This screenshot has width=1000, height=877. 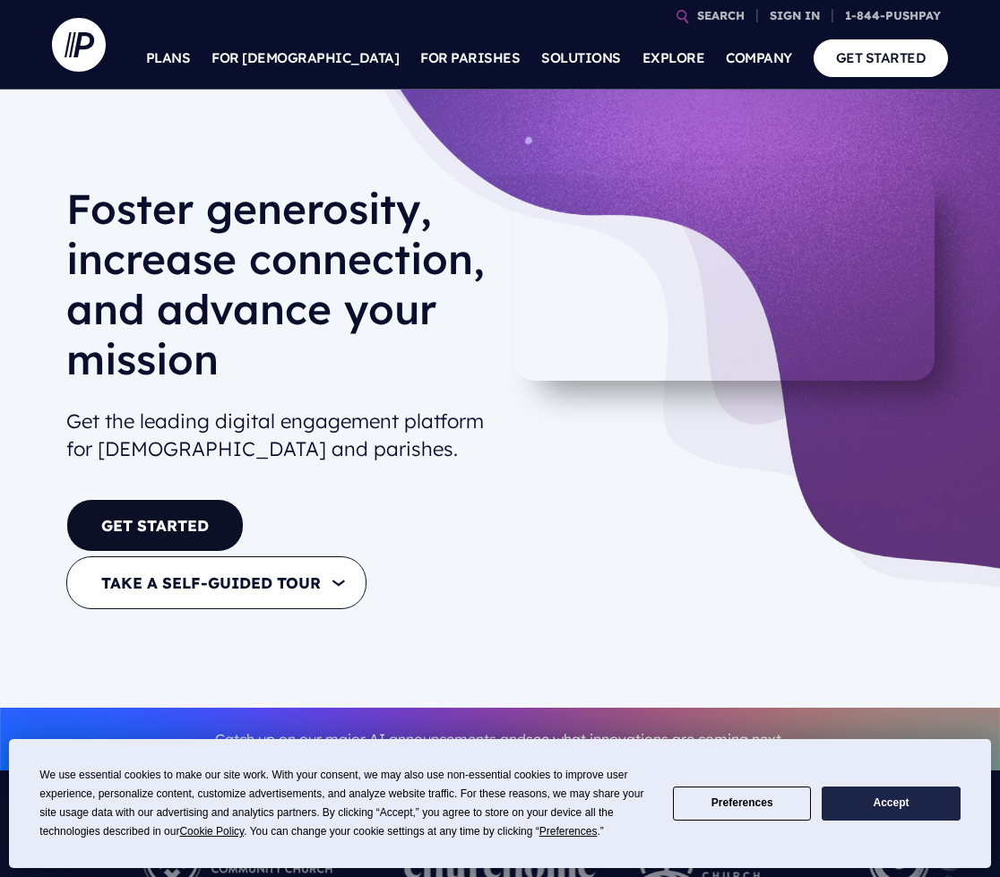 I want to click on a: see what innovations are coming next., so click(x=655, y=739).